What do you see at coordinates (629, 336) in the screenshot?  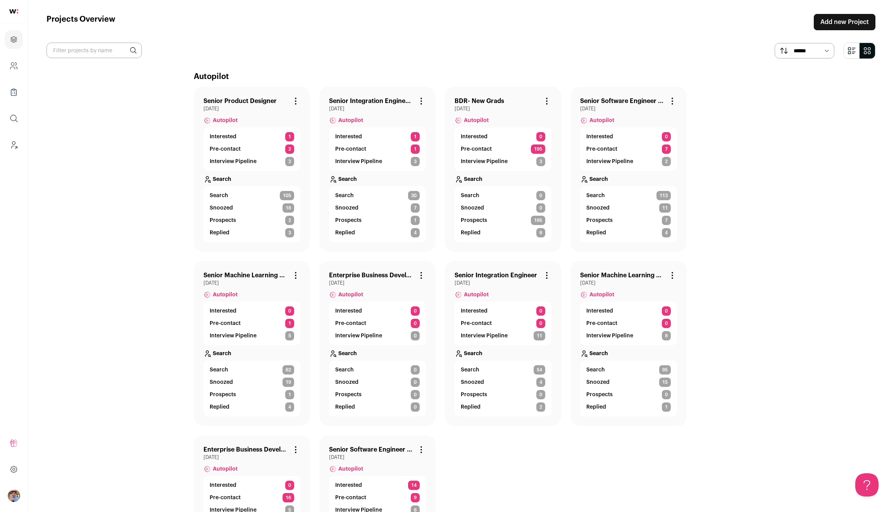 I see `a: Interview Pipeline 8` at bounding box center [629, 336].